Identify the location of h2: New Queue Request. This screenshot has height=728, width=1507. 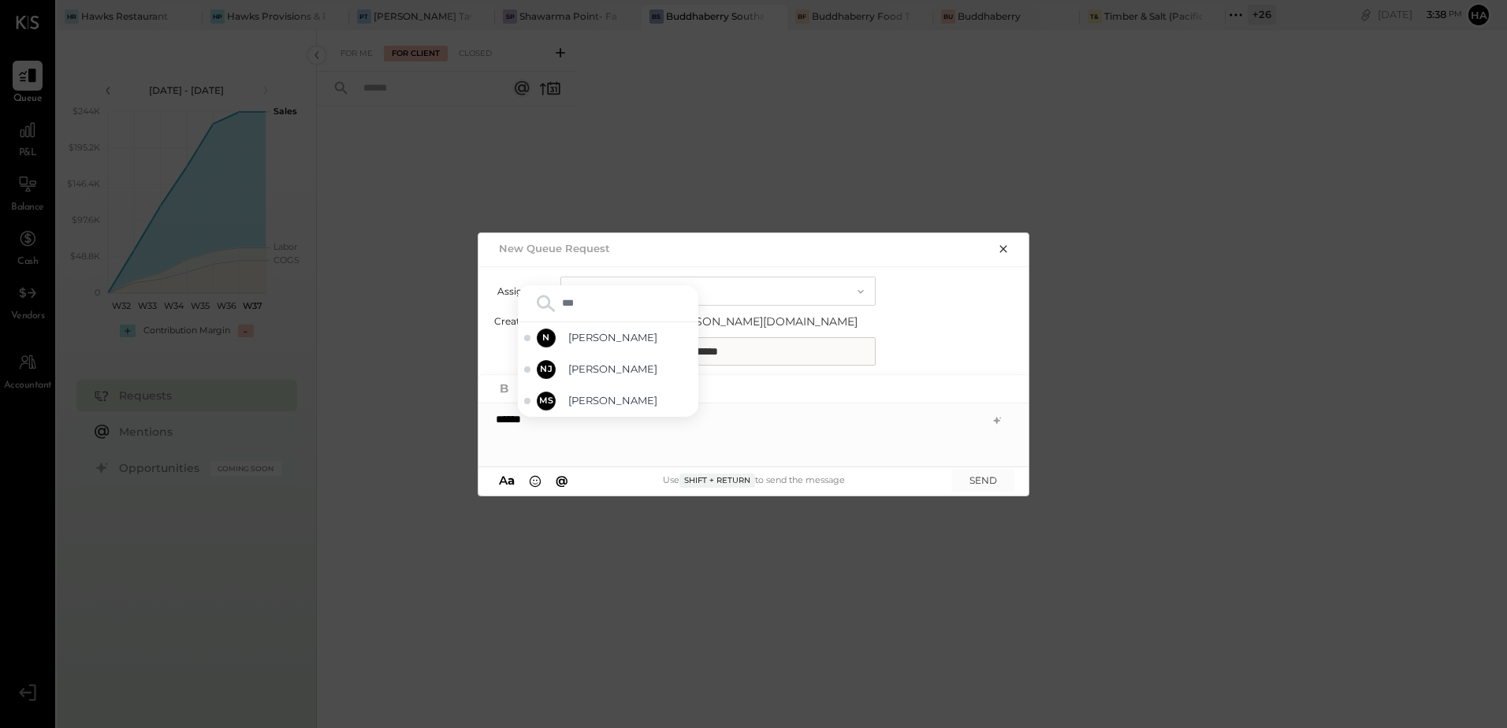
(554, 248).